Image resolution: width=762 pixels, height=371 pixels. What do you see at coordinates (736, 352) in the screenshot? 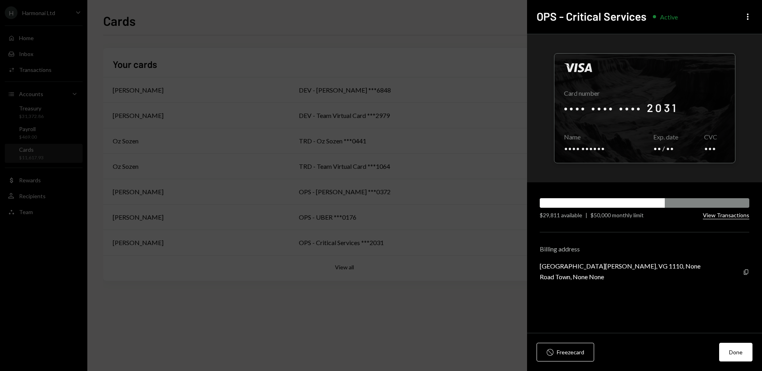
I see `button: Done` at bounding box center [736, 352].